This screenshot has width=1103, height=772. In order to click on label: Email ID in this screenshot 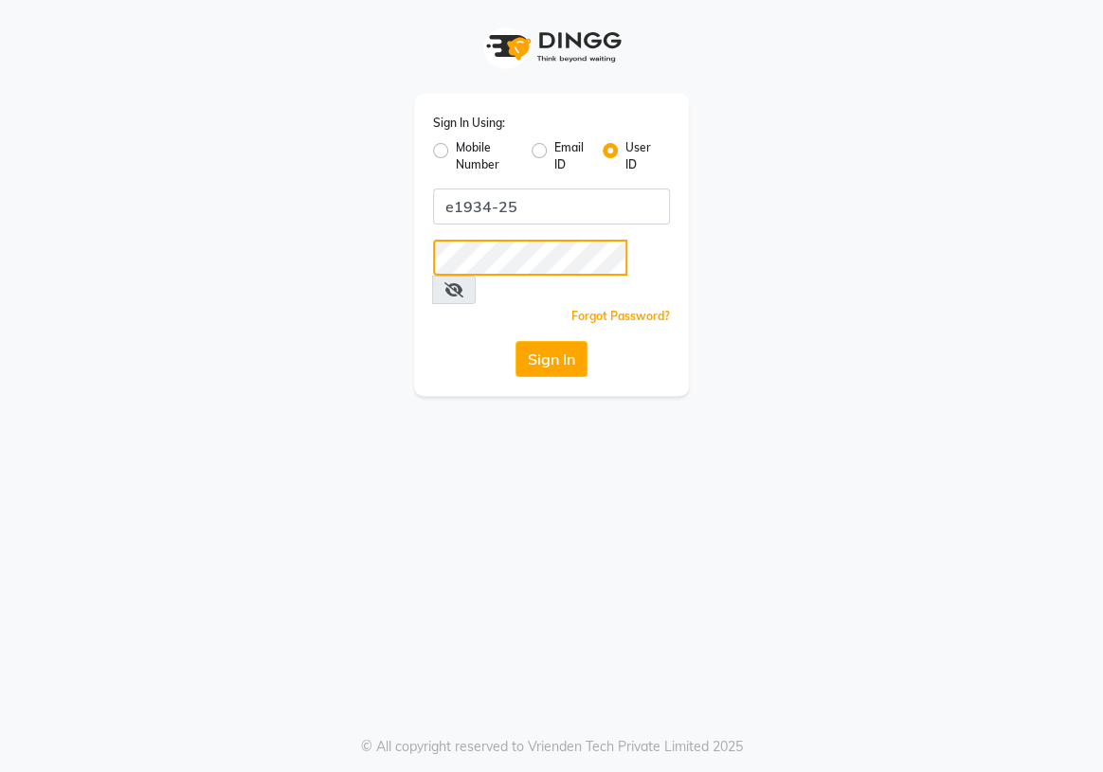, I will do `click(570, 156)`.